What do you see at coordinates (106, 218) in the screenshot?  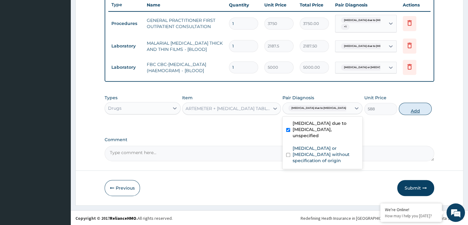 I see `strong: Copyright © 2017 .` at bounding box center [106, 218].